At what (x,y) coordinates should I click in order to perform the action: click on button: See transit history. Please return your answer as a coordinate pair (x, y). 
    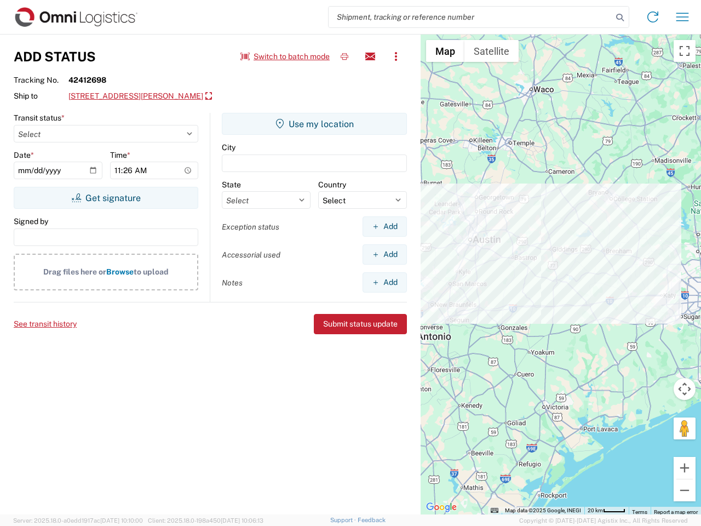
    Looking at the image, I should click on (45, 324).